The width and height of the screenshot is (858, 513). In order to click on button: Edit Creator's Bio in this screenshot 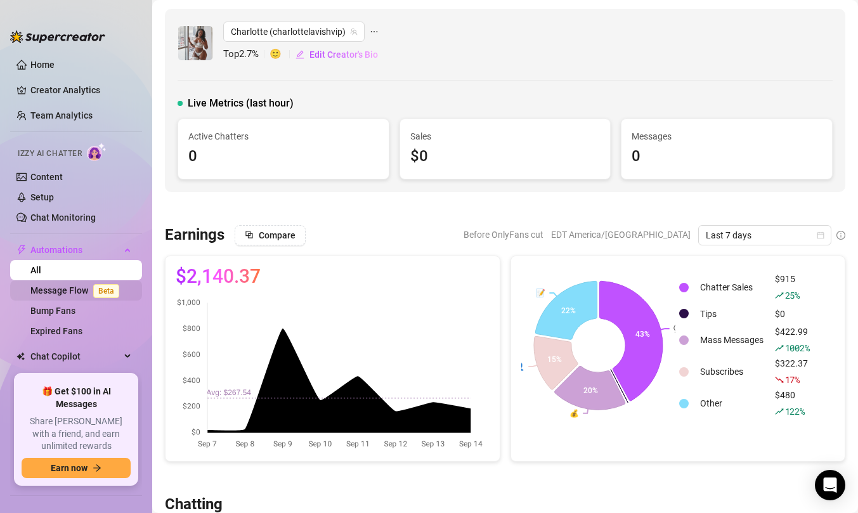, I will do `click(337, 55)`.